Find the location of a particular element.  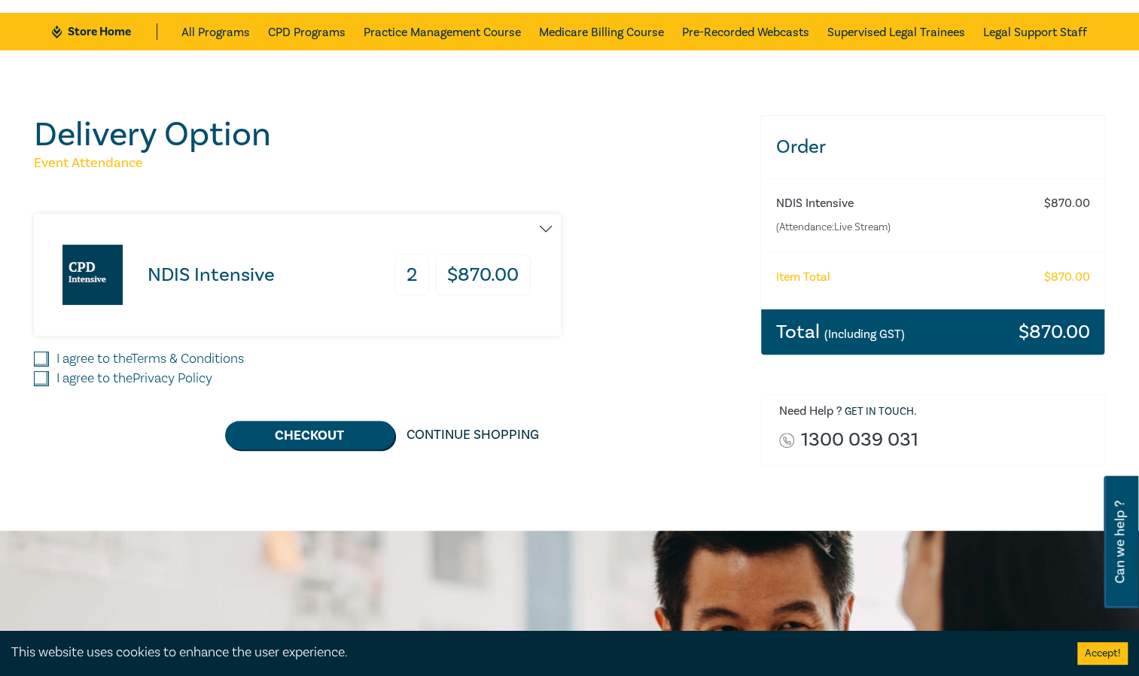

a: Medicare Billing Course is located at coordinates (601, 32).